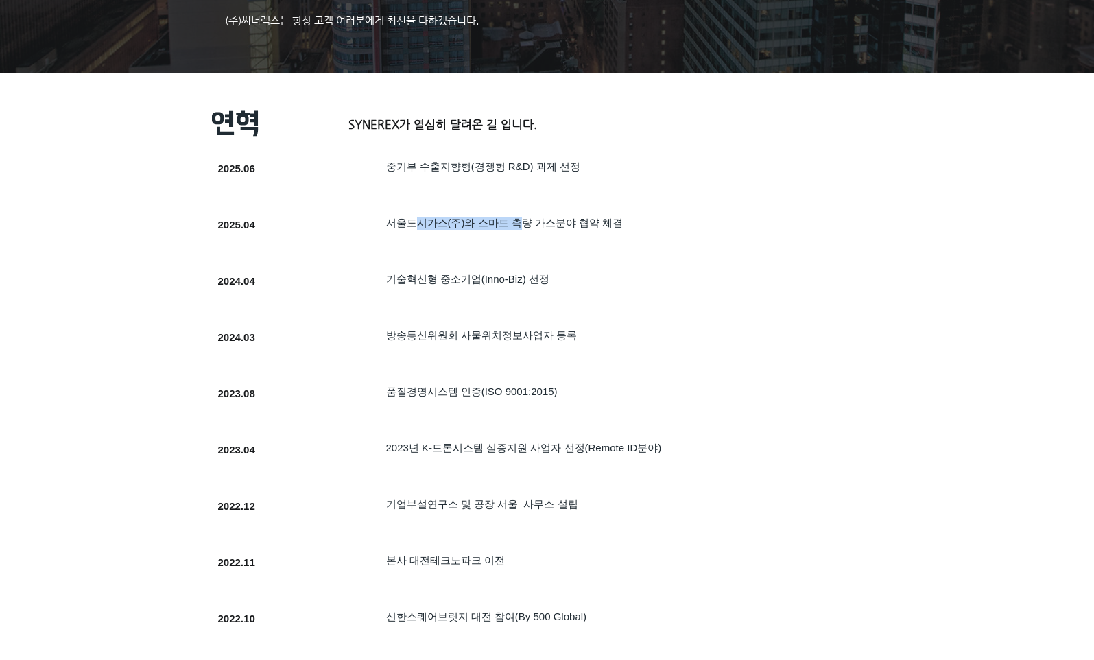  What do you see at coordinates (505, 222) in the screenshot?
I see `span: 서울도시가스(주)와 스마트 측량 가스분야 협약 체결` at bounding box center [505, 222].